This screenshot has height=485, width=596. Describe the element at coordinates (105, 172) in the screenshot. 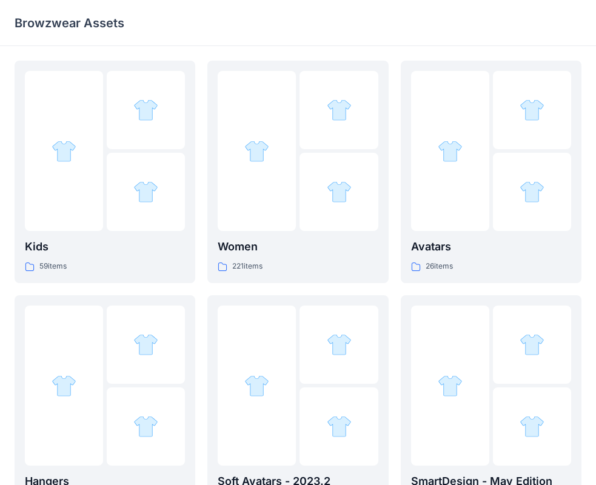

I see `a: folder 1folder 2folder 3Kids59items` at that location.